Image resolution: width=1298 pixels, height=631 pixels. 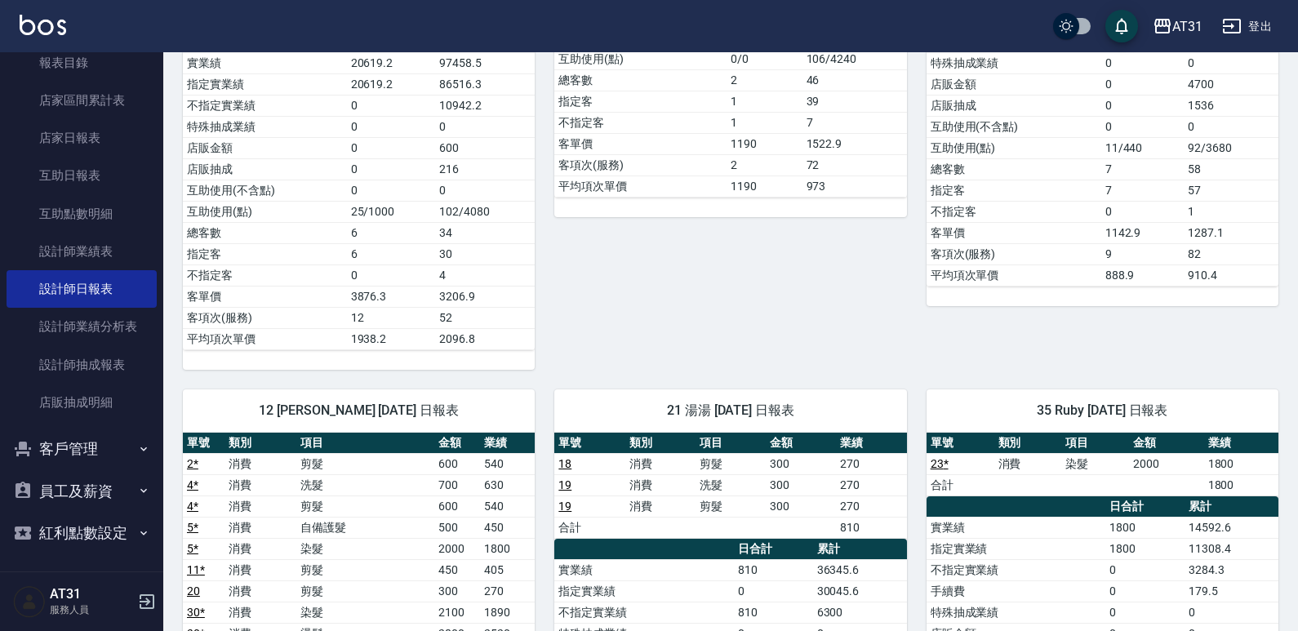 I want to click on td: 總客數, so click(x=264, y=233).